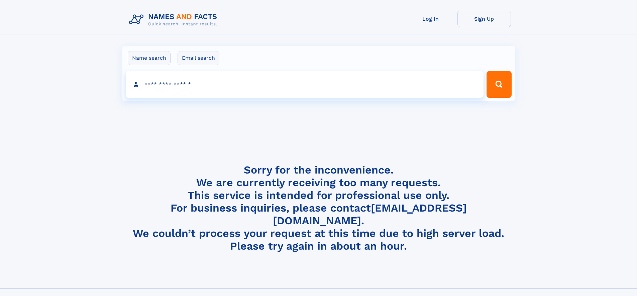  I want to click on img: Logo Names and Facts, so click(174, 20).